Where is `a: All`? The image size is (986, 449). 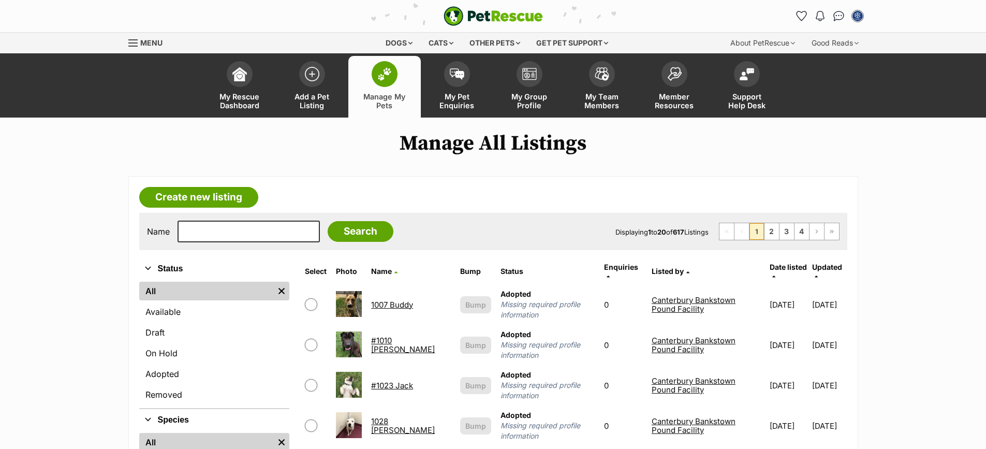 a: All is located at coordinates (206, 291).